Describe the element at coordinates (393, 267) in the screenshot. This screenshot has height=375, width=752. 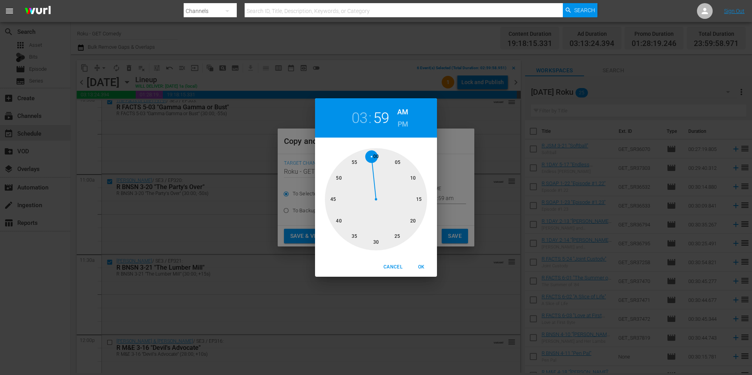
I see `button: Cancel` at that location.